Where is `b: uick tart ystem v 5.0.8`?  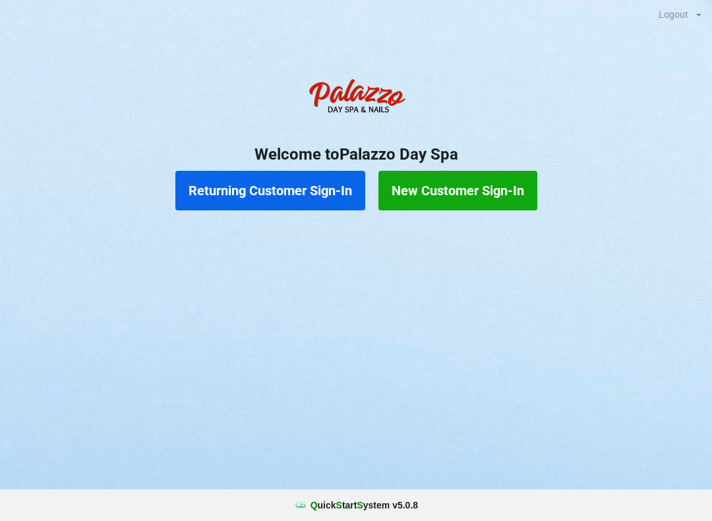
b: uick tart ystem v 5.0.8 is located at coordinates (364, 505).